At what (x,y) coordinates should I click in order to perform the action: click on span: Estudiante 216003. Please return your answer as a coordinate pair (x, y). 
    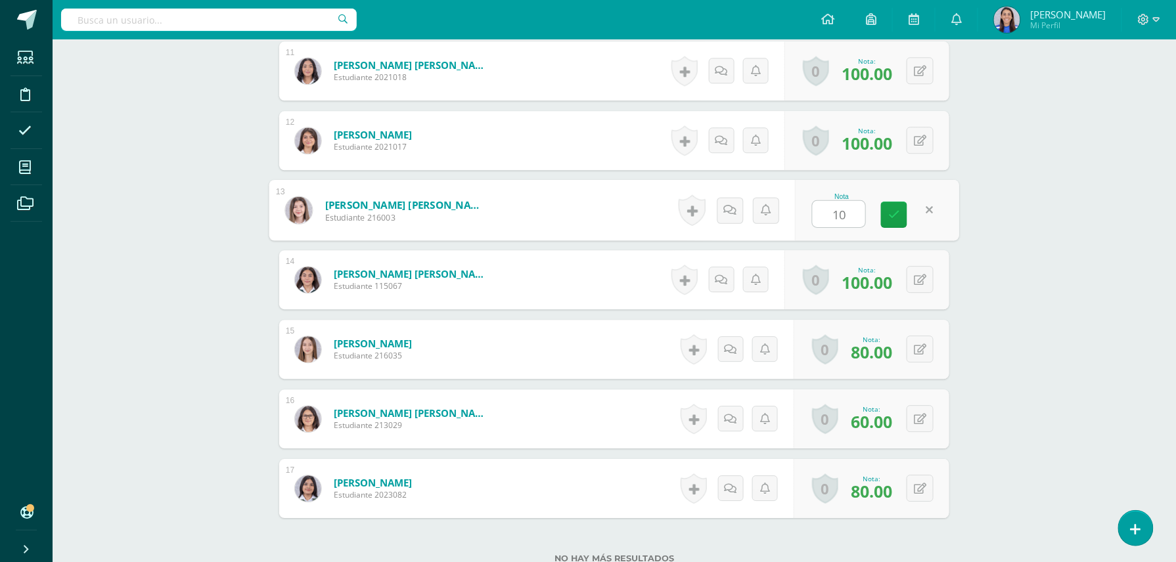
    Looking at the image, I should click on (406, 217).